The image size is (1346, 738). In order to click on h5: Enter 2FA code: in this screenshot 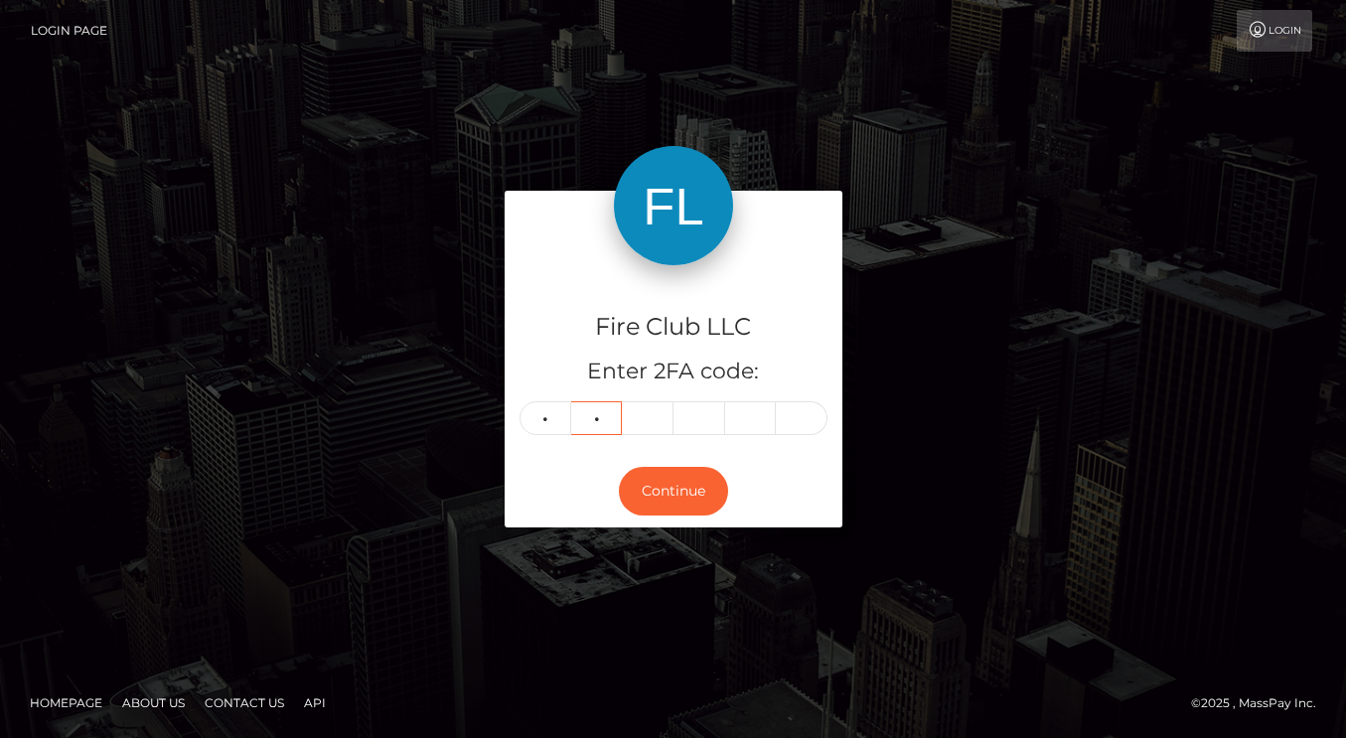, I will do `click(673, 372)`.